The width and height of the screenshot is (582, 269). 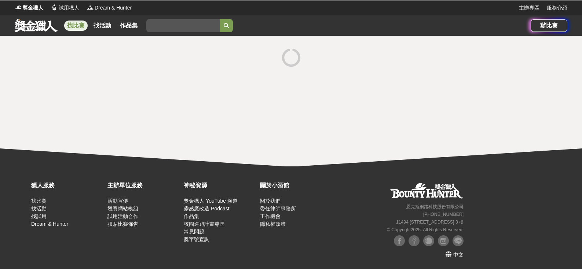 I want to click on a: 校園巡迴計畫專區, so click(x=204, y=224).